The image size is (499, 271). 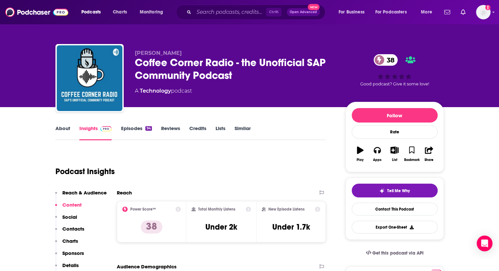 I want to click on button: Sponsors, so click(x=70, y=255).